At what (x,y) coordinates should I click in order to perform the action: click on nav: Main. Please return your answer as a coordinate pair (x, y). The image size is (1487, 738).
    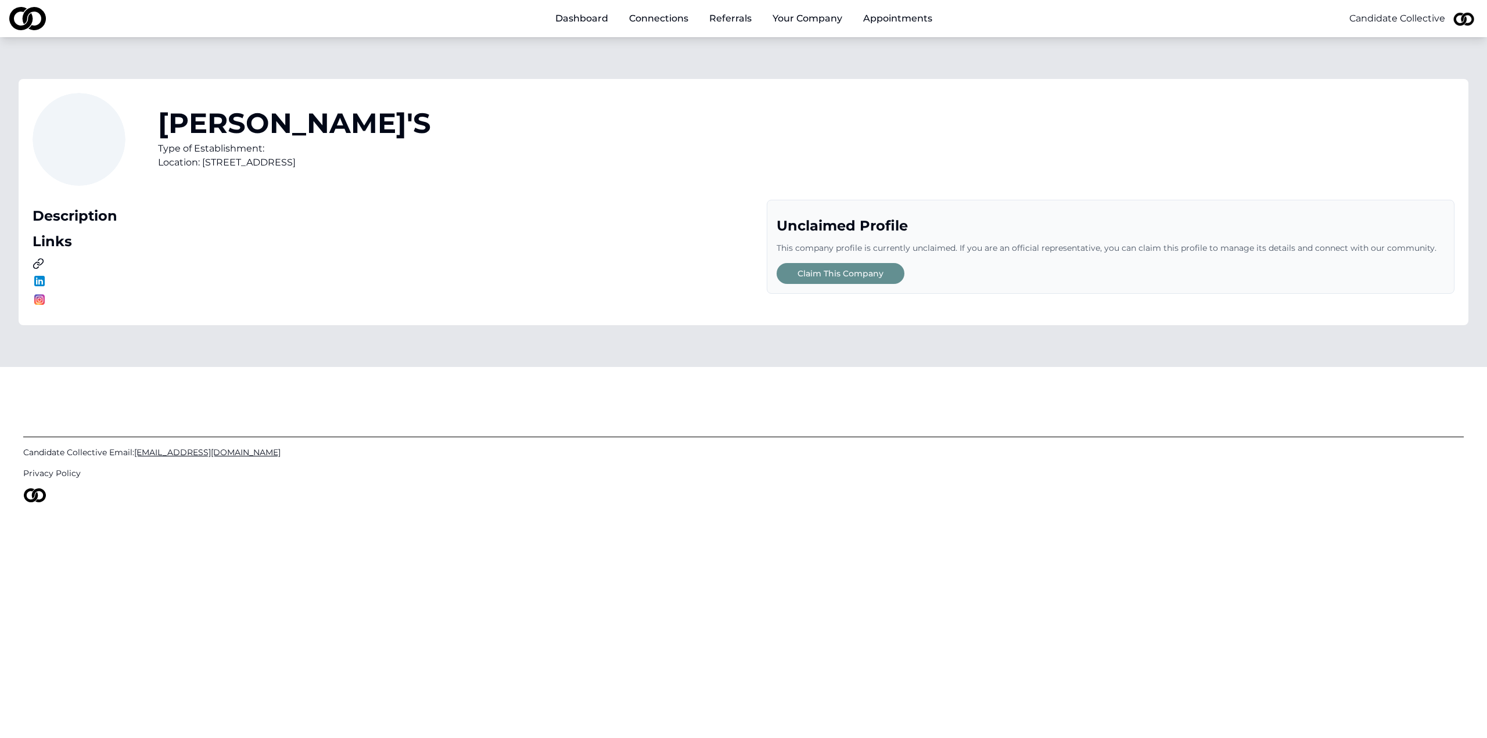
    Looking at the image, I should click on (743, 19).